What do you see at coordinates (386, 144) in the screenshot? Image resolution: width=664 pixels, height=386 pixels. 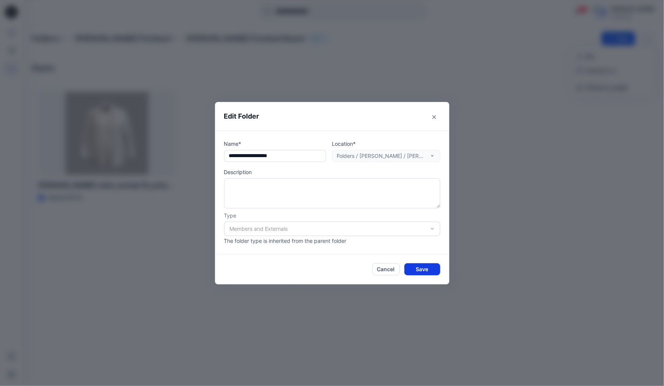 I see `p: Location*` at bounding box center [386, 144].